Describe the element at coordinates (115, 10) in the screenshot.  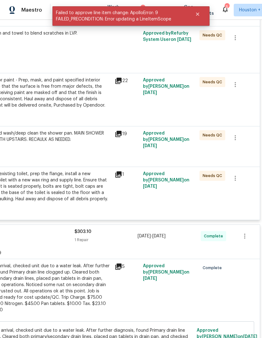
I see `span: Work Orders` at that location.